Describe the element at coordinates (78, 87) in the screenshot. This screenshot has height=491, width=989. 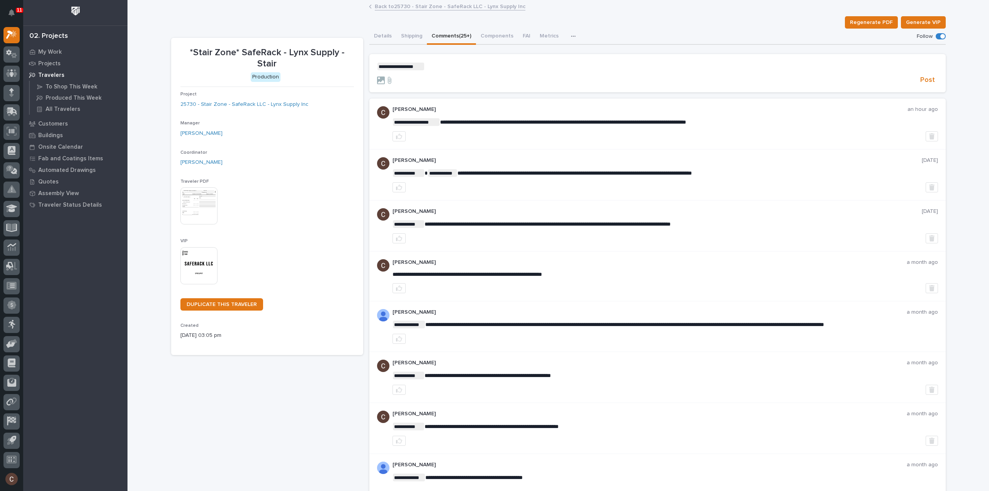
I see `a: To Shop This Week` at that location.